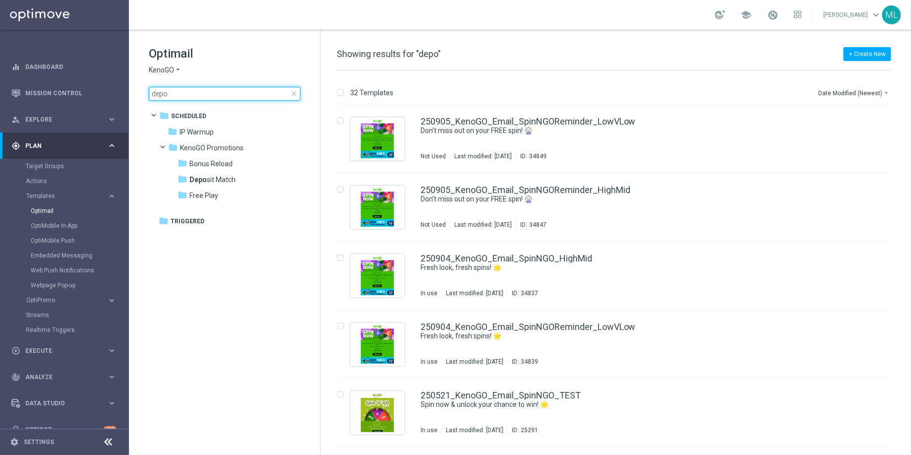  Describe the element at coordinates (64, 66) in the screenshot. I see `div: Dashboard` at that location.